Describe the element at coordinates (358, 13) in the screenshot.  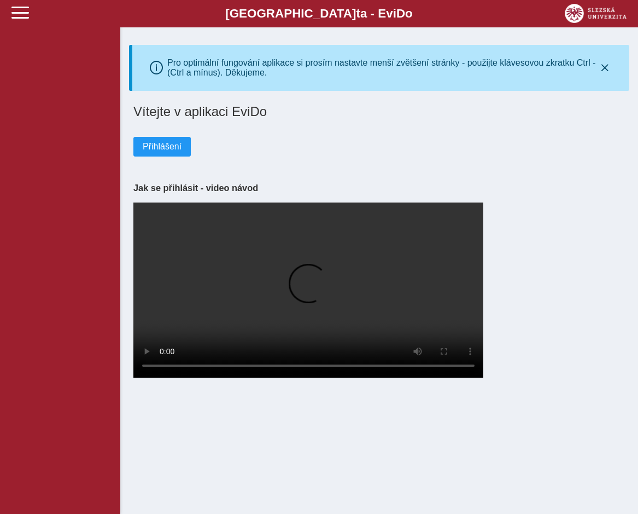
I see `span: t` at that location.